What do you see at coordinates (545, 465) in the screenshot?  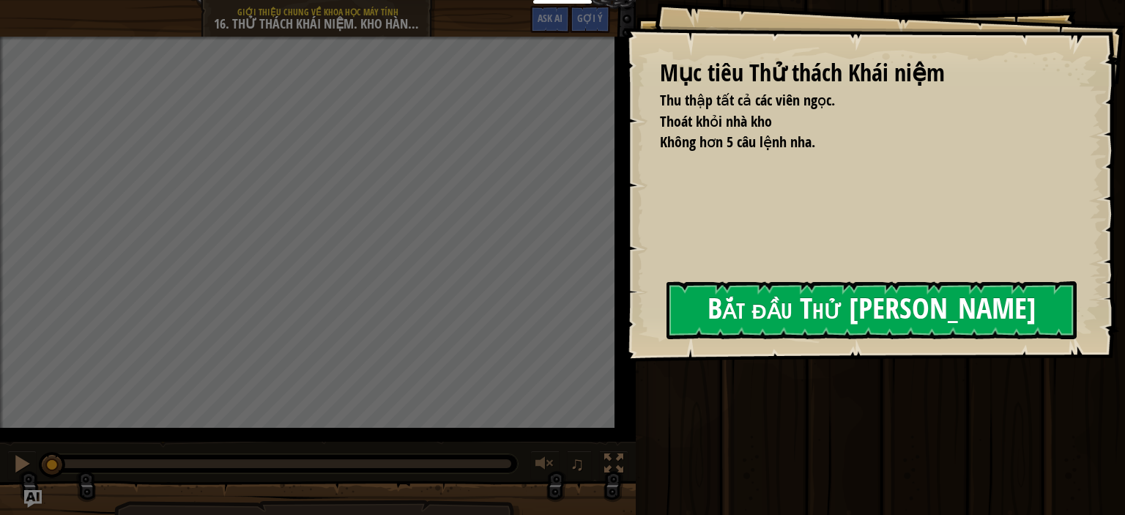 I see `button: Tùy chỉnh âm lượng` at bounding box center [545, 465].